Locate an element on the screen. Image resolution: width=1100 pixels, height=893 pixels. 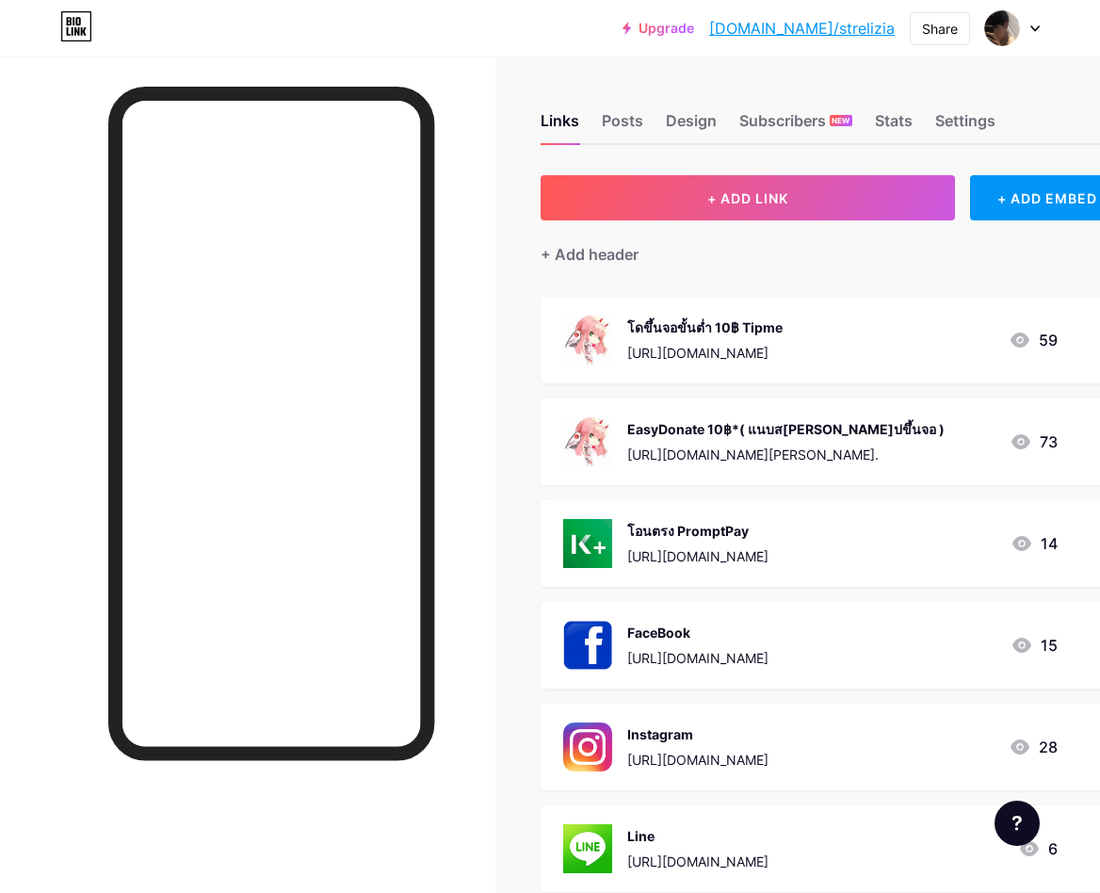
div: Line is located at coordinates (698, 835).